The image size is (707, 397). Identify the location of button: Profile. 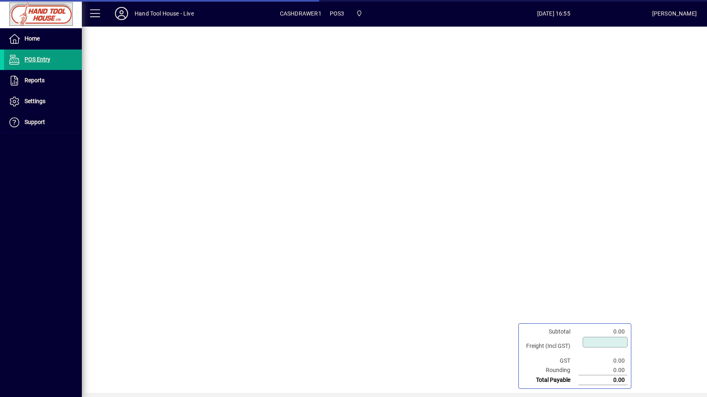
(121, 13).